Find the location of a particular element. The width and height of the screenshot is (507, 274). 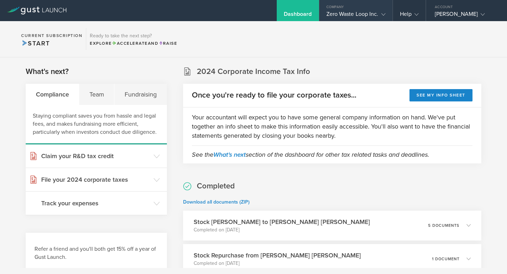

div: Dashboard is located at coordinates (298, 16).